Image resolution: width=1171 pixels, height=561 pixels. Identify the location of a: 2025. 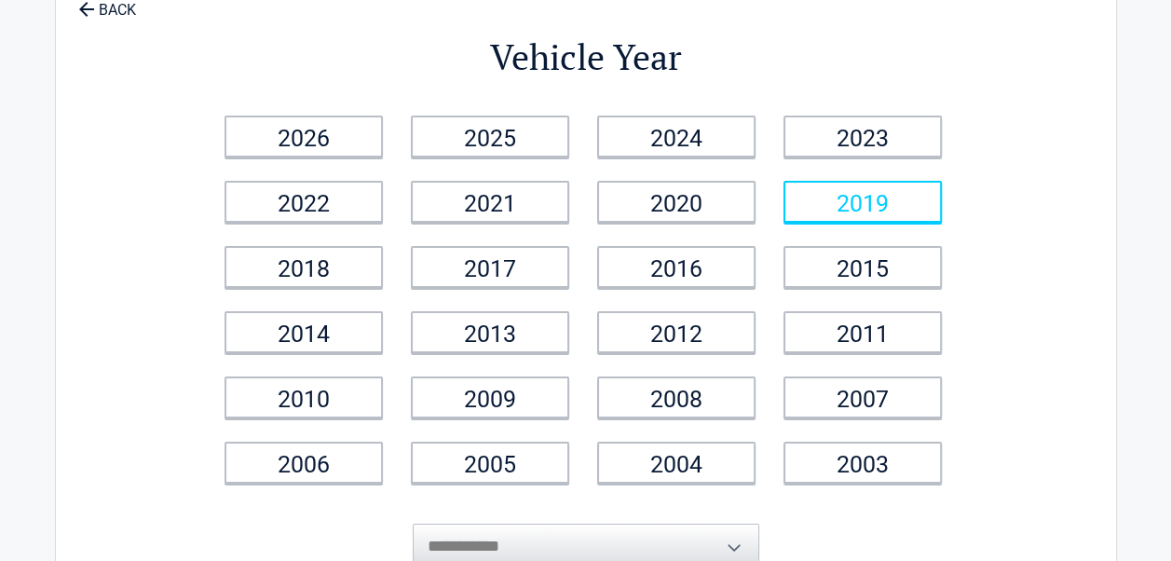
(490, 136).